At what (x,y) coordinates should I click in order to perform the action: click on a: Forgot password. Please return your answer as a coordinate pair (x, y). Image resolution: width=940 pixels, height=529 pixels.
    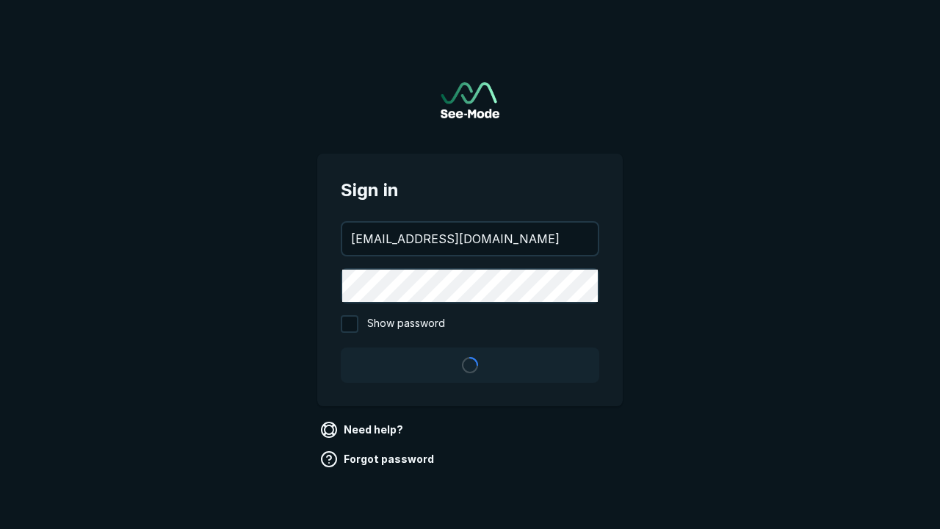
    Looking at the image, I should click on (378, 459).